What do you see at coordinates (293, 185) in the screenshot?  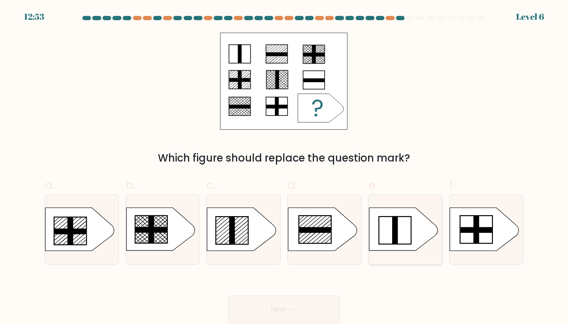 I see `span: d.` at bounding box center [293, 185].